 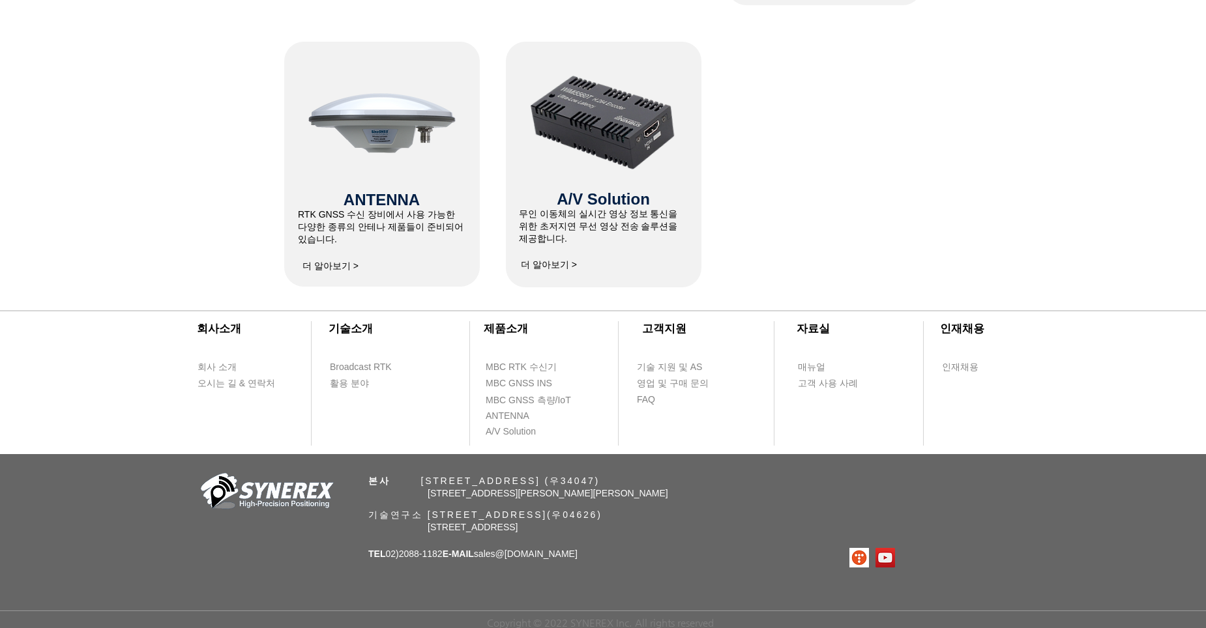 I want to click on img: at340-1.png, so click(x=382, y=120).